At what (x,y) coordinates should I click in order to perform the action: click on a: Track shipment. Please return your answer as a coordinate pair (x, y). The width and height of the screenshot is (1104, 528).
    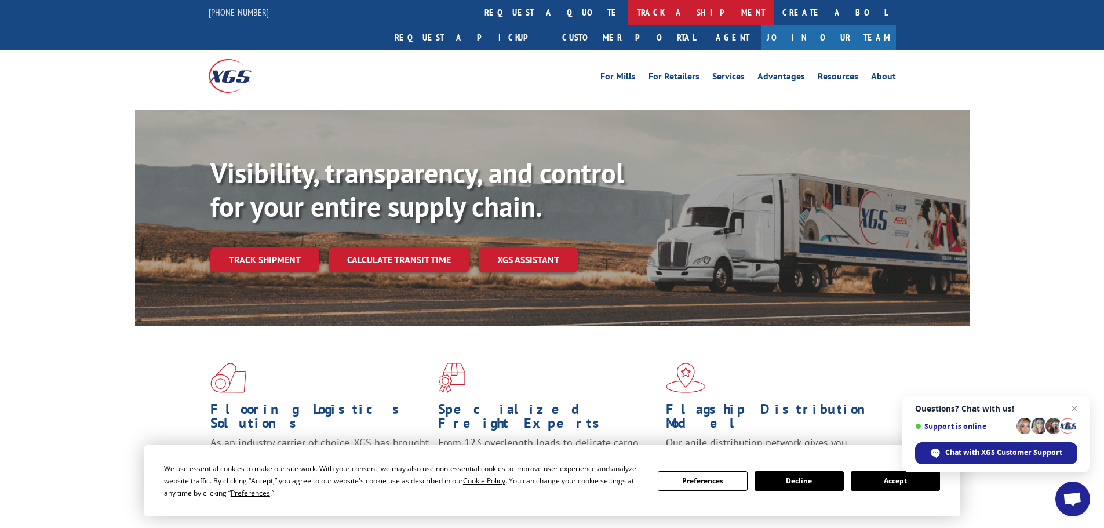
    Looking at the image, I should click on (265, 260).